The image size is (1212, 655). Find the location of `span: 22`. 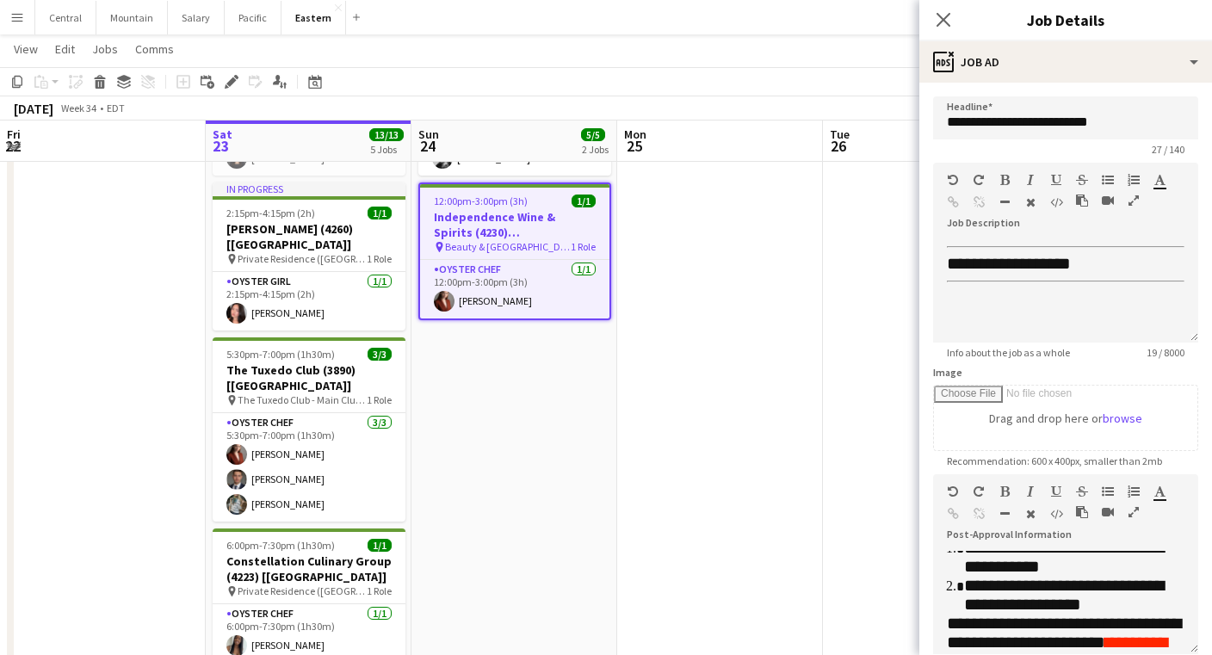

span: 22 is located at coordinates (12, 146).